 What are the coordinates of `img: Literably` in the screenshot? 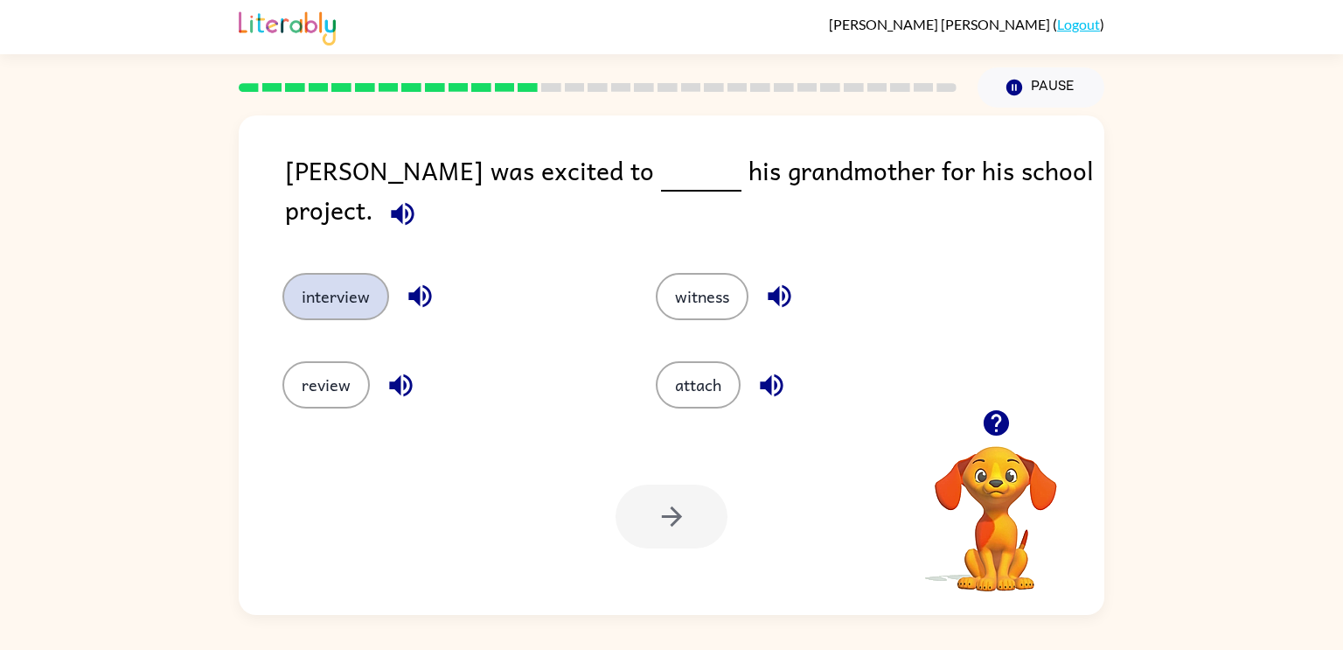 It's located at (287, 26).